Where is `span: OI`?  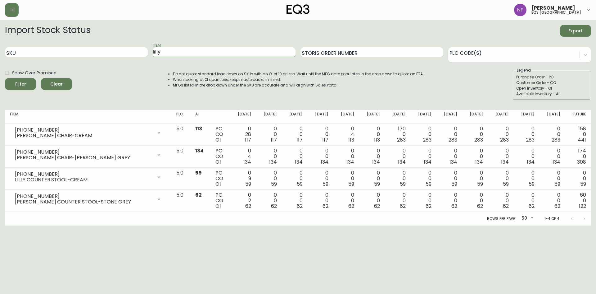 span: OI is located at coordinates (218, 139).